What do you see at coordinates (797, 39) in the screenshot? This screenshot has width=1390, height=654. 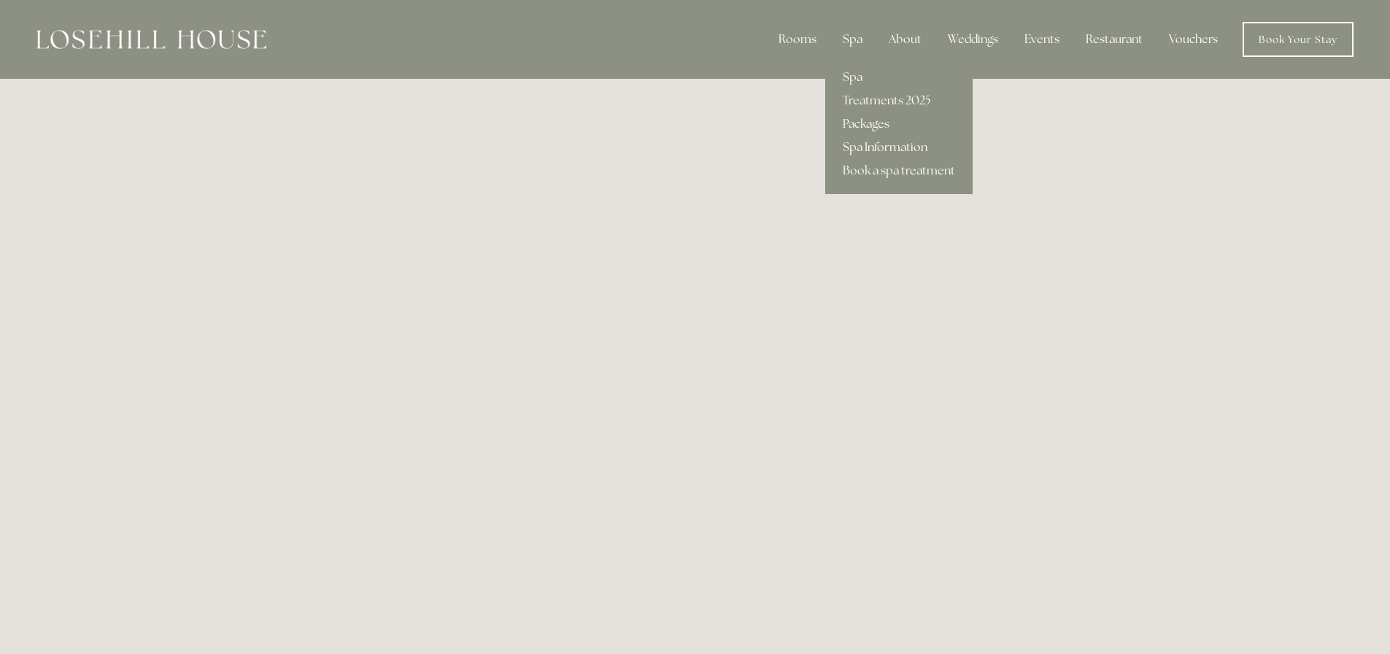 I see `div: Rooms` at bounding box center [797, 39].